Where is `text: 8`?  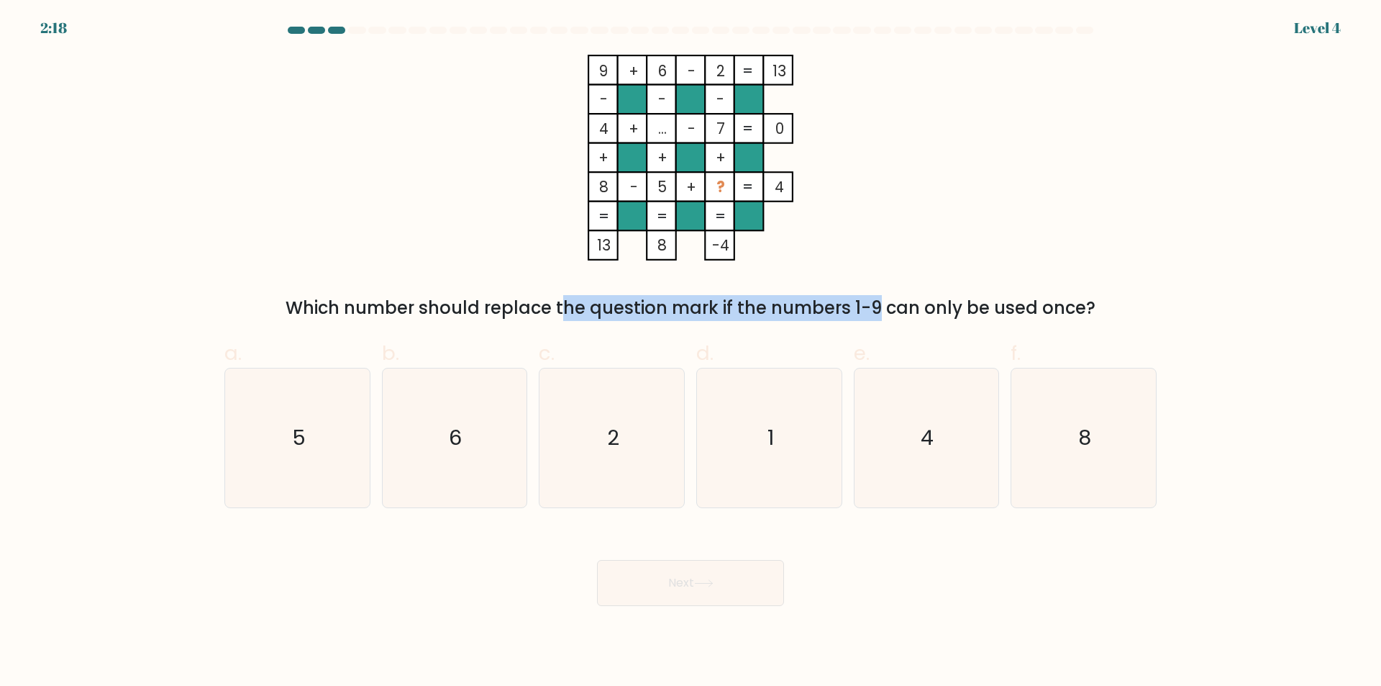 text: 8 is located at coordinates (1086, 438).